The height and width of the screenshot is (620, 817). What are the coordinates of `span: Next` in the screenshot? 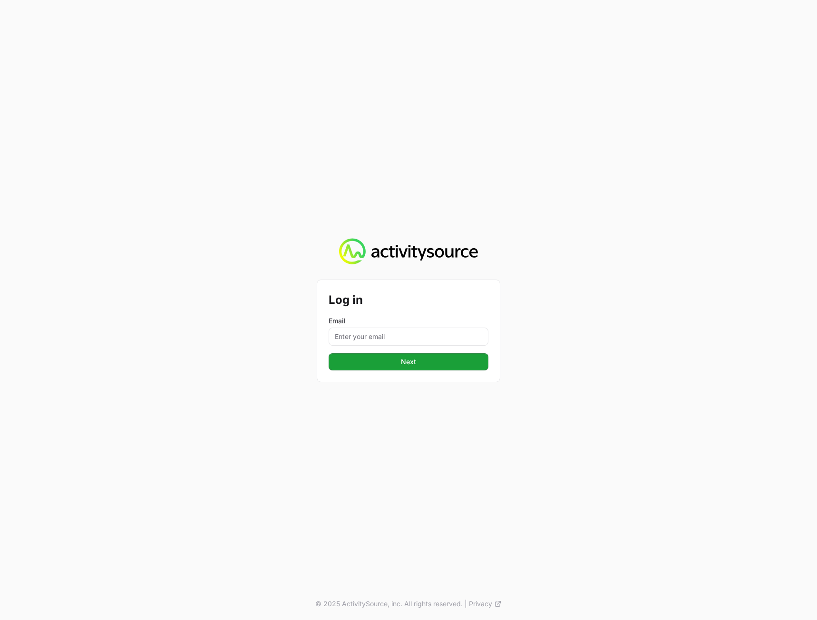 It's located at (408, 362).